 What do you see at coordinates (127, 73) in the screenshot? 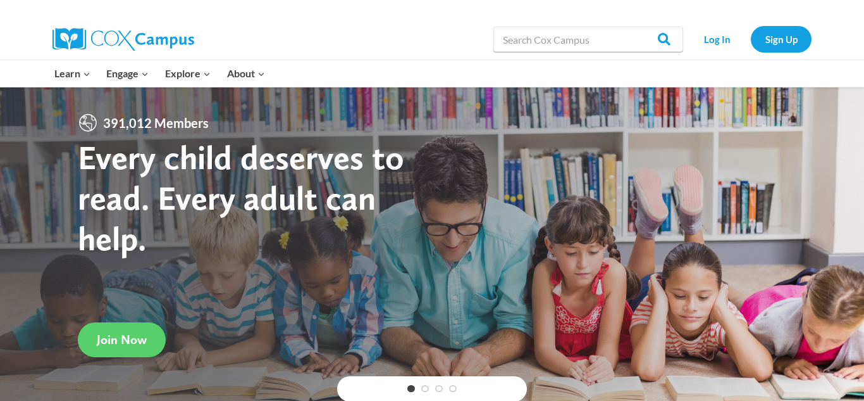
I see `span: Engage` at bounding box center [127, 73].